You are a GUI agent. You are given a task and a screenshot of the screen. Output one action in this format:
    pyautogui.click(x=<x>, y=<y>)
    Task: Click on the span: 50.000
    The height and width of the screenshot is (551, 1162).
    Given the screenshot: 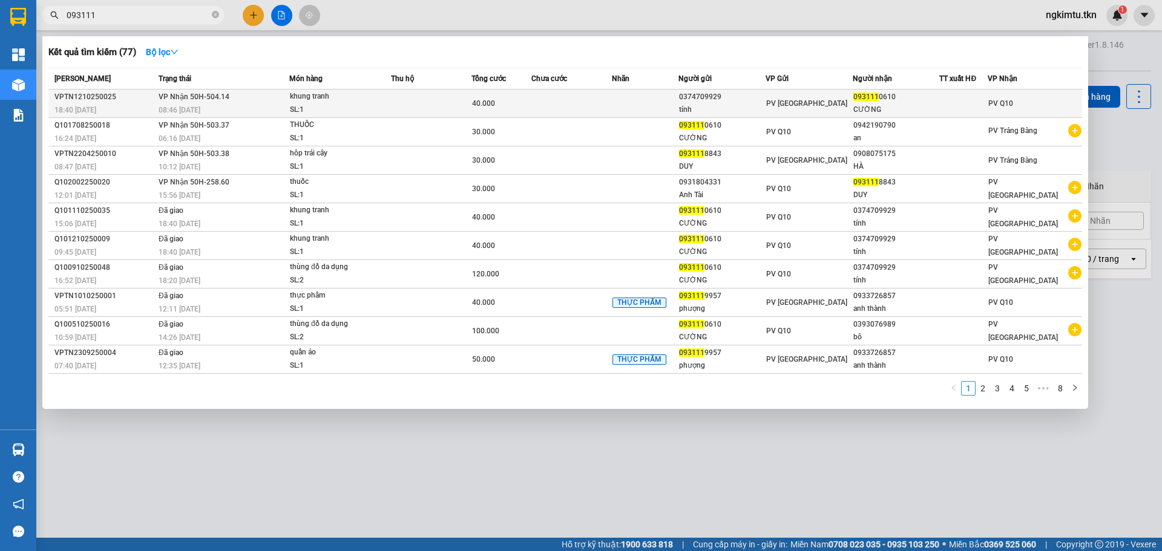 What is the action you would take?
    pyautogui.click(x=483, y=359)
    